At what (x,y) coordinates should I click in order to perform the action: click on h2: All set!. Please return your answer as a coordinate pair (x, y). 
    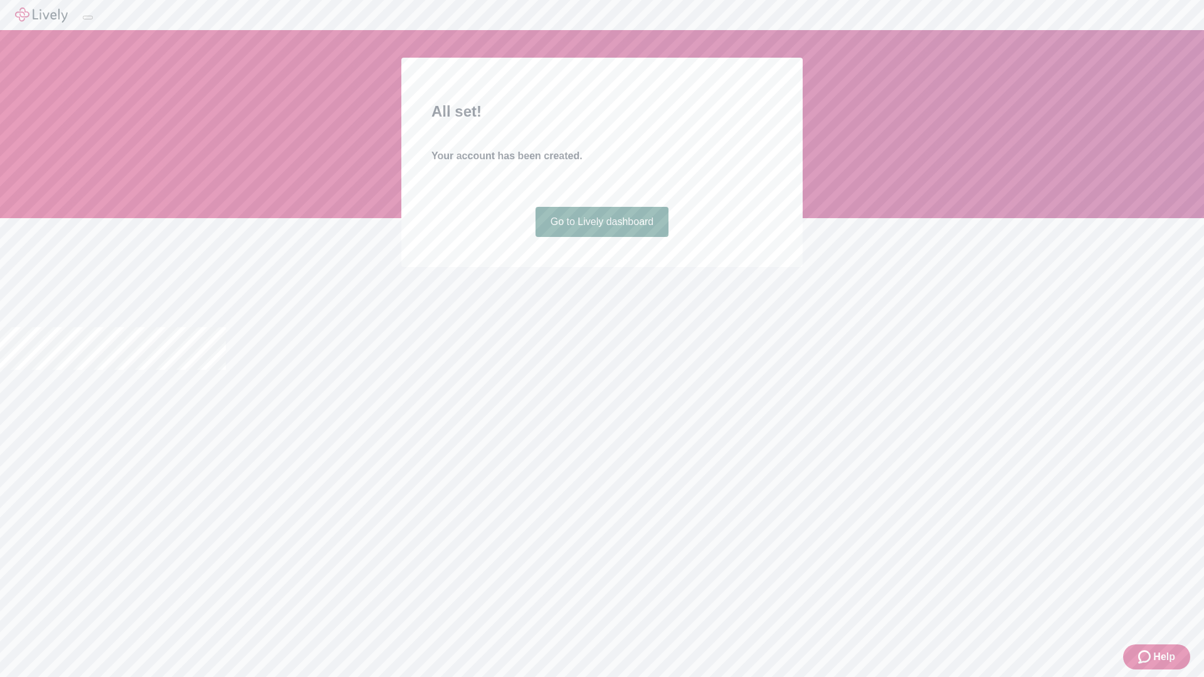
    Looking at the image, I should click on (602, 112).